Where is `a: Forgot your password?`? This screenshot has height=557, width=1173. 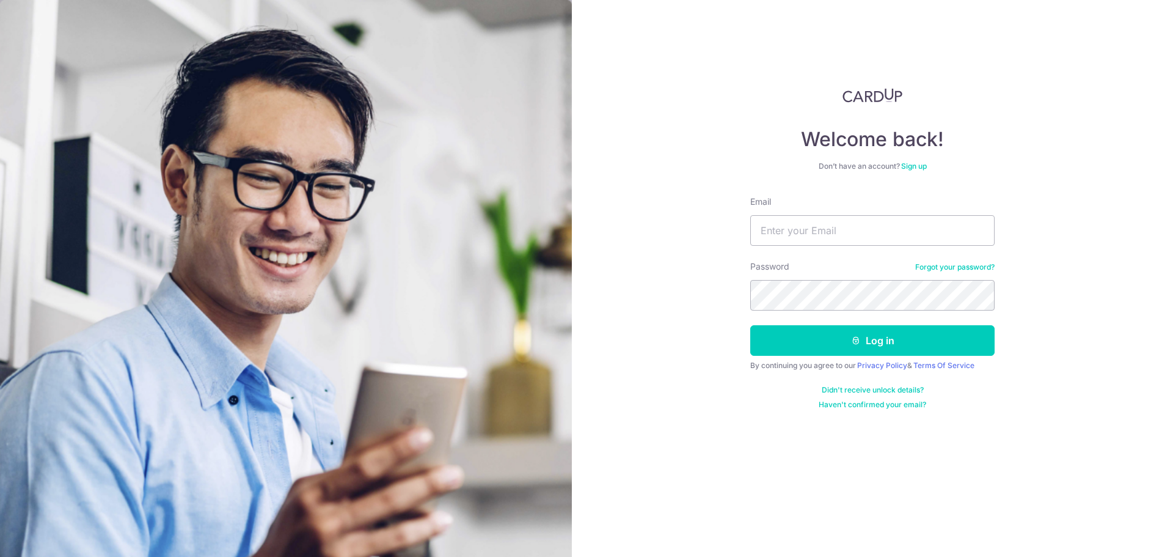 a: Forgot your password? is located at coordinates (955, 267).